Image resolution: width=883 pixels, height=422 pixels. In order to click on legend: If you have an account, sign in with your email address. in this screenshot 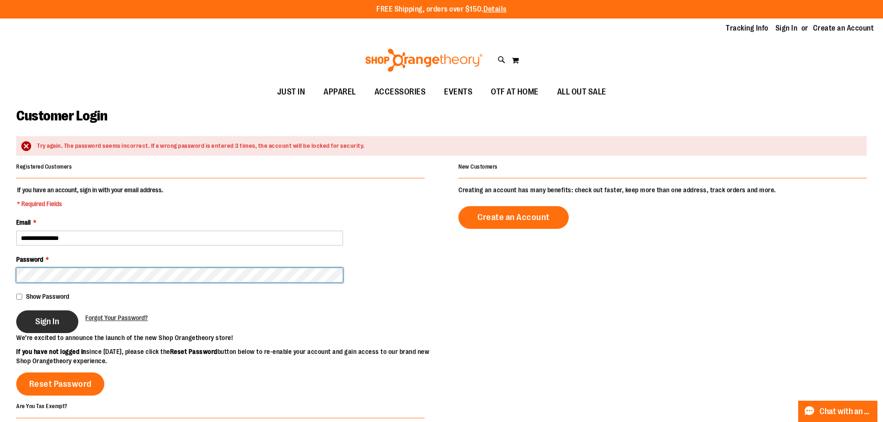, I will do `click(90, 197)`.